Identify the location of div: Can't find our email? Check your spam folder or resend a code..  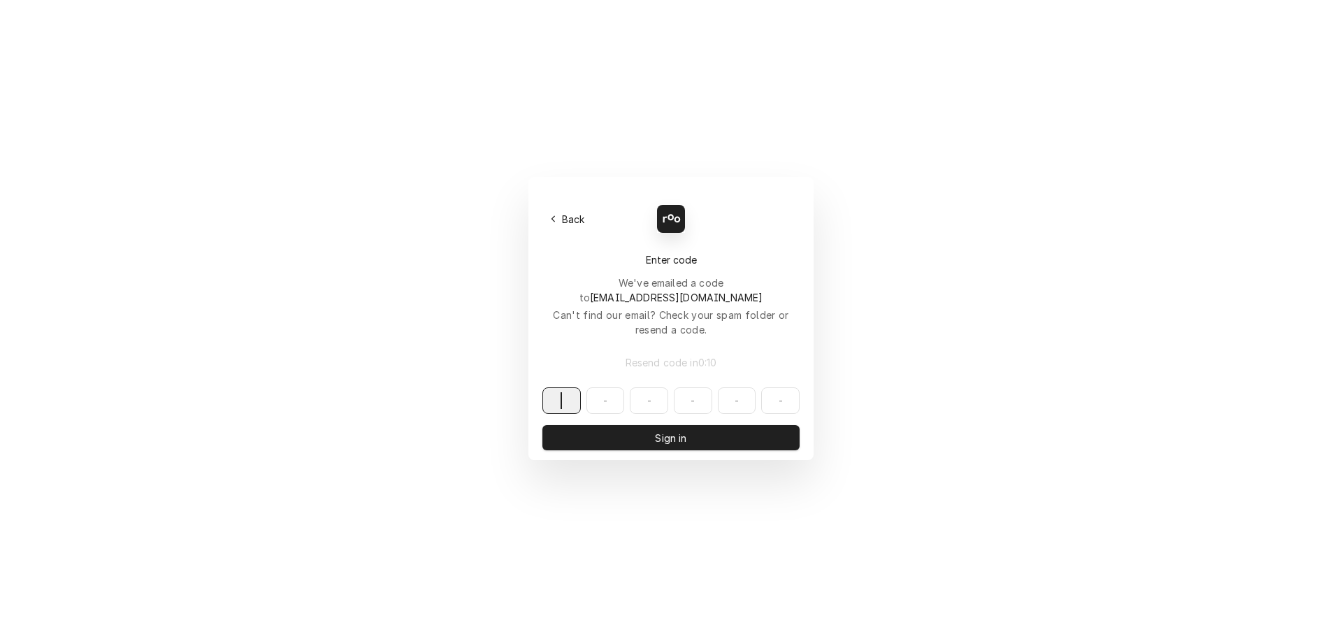
(671, 322).